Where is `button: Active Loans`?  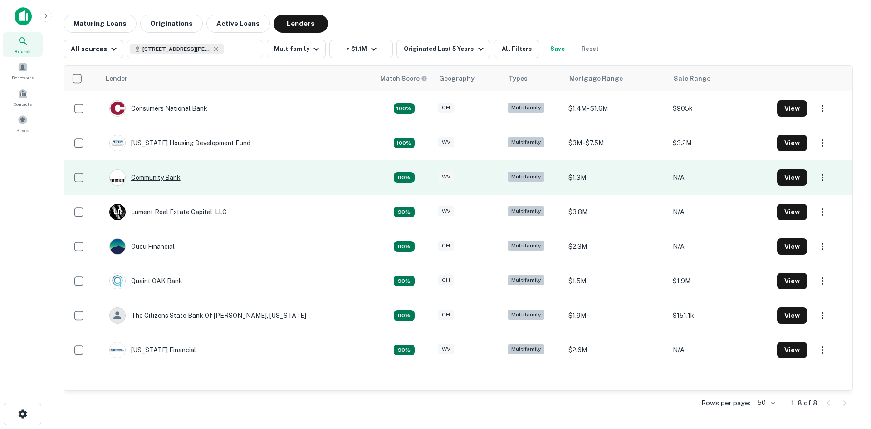 button: Active Loans is located at coordinates (238, 24).